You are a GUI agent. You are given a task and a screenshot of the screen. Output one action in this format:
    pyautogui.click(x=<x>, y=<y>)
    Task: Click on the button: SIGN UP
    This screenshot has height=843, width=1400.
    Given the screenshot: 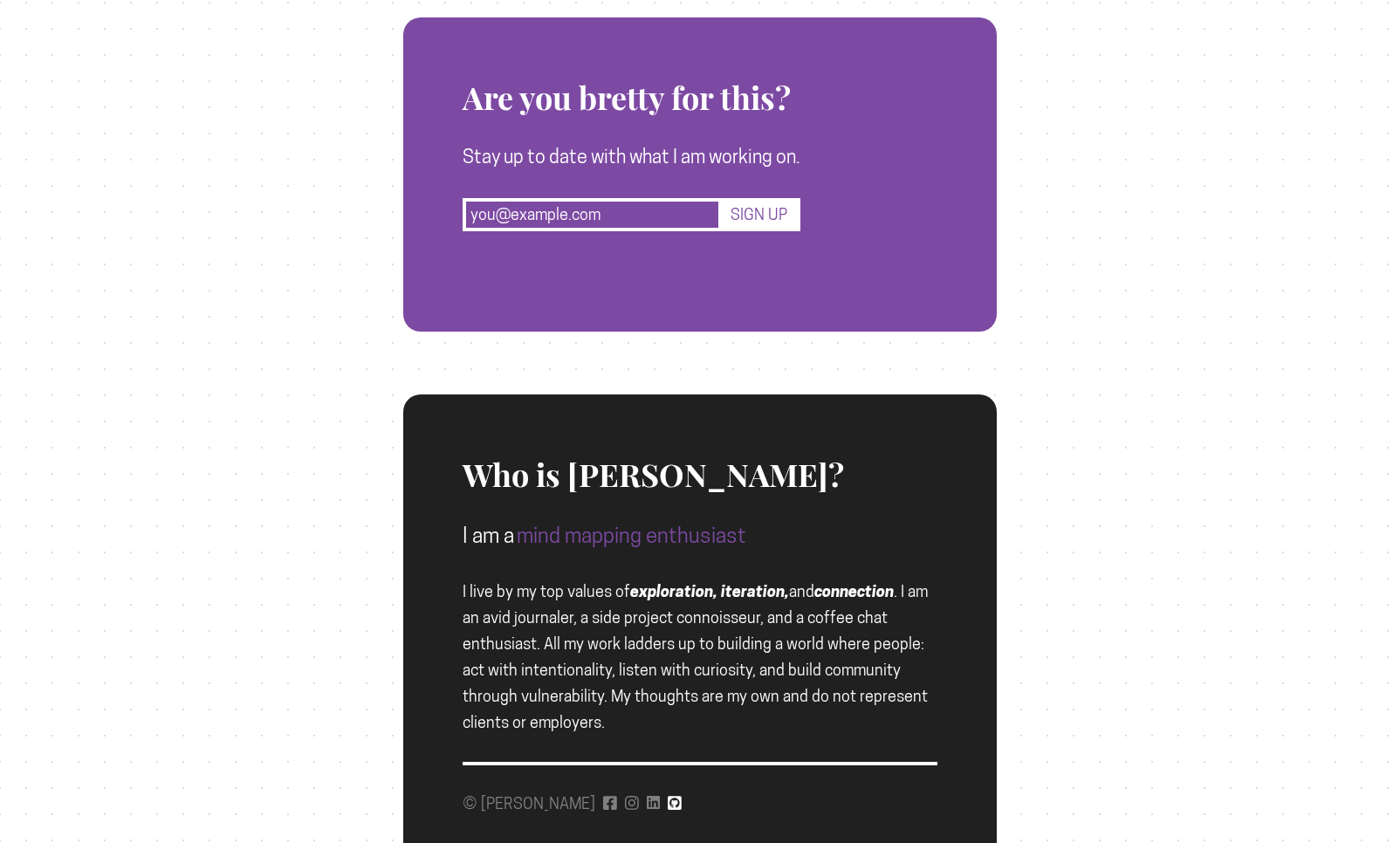 What is the action you would take?
    pyautogui.click(x=761, y=214)
    